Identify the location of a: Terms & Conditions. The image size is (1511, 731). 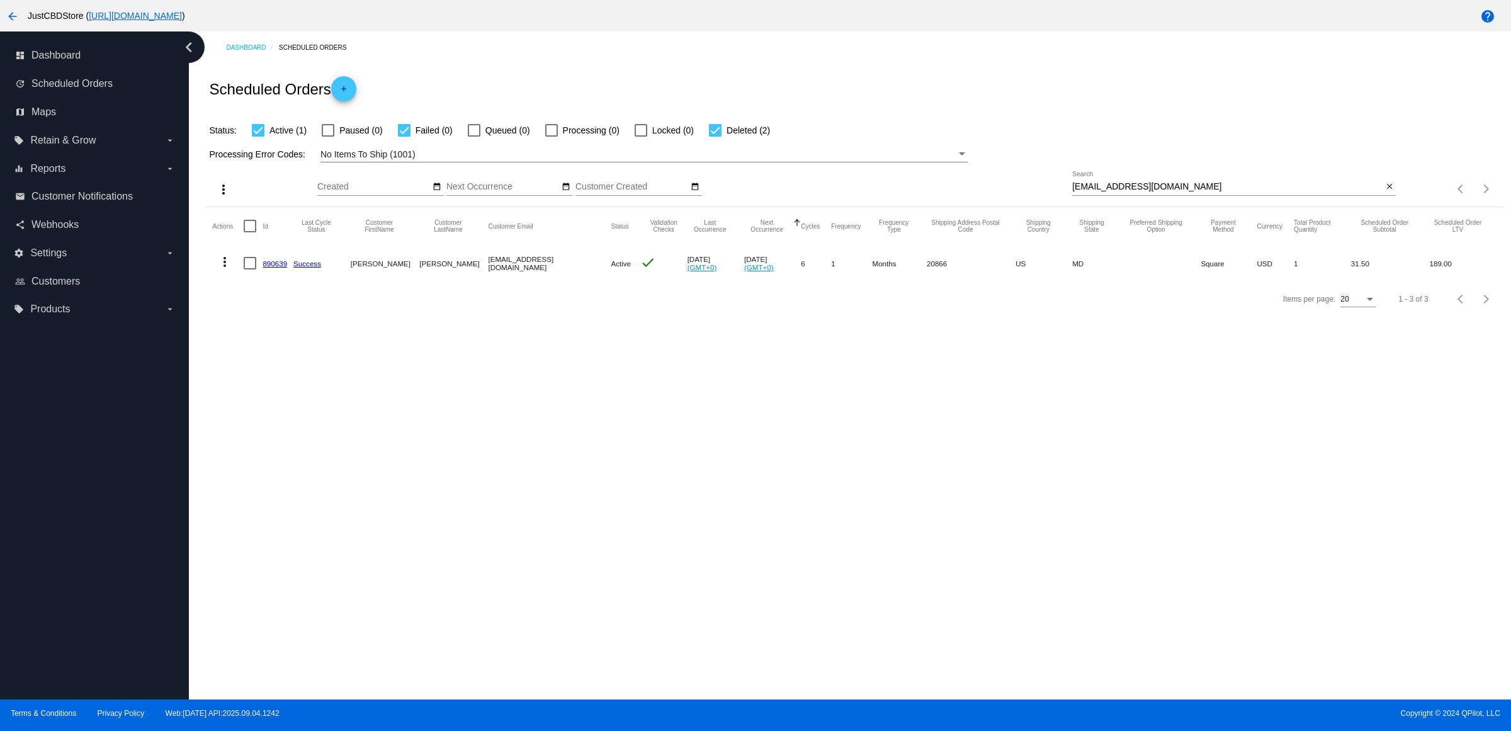
(43, 713).